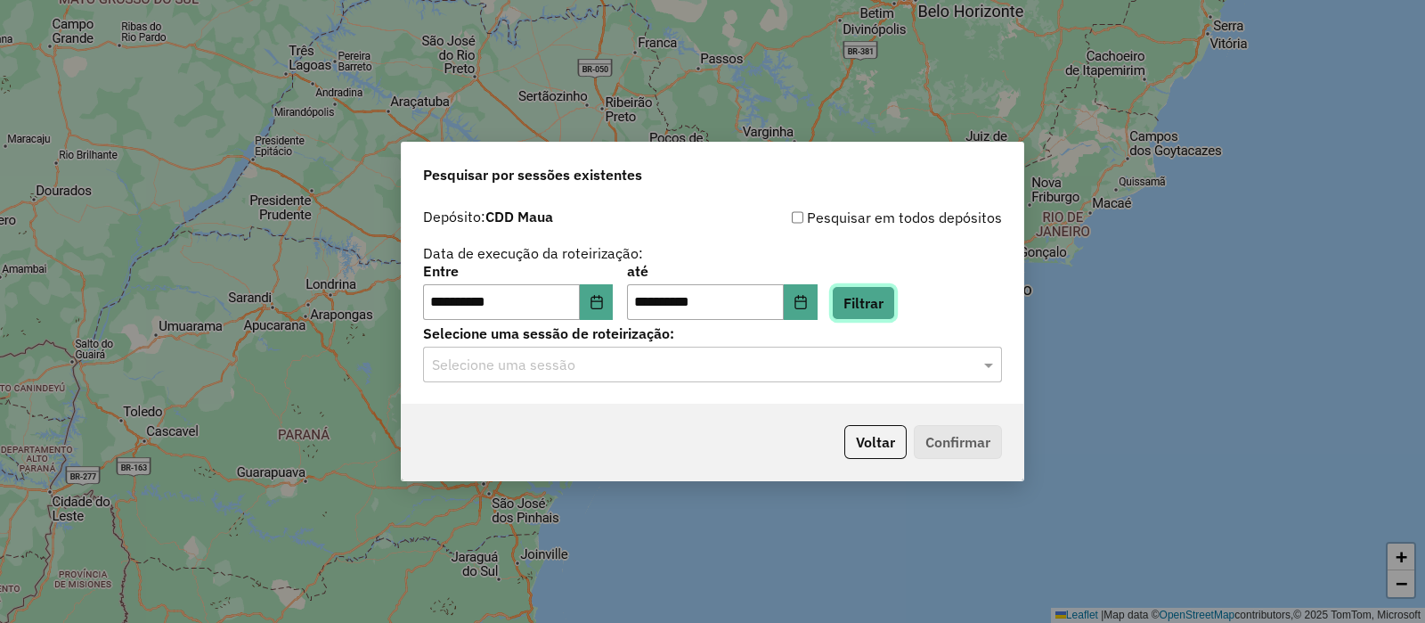 Image resolution: width=1425 pixels, height=623 pixels. What do you see at coordinates (519, 216) in the screenshot?
I see `strong: CDD Maua` at bounding box center [519, 216].